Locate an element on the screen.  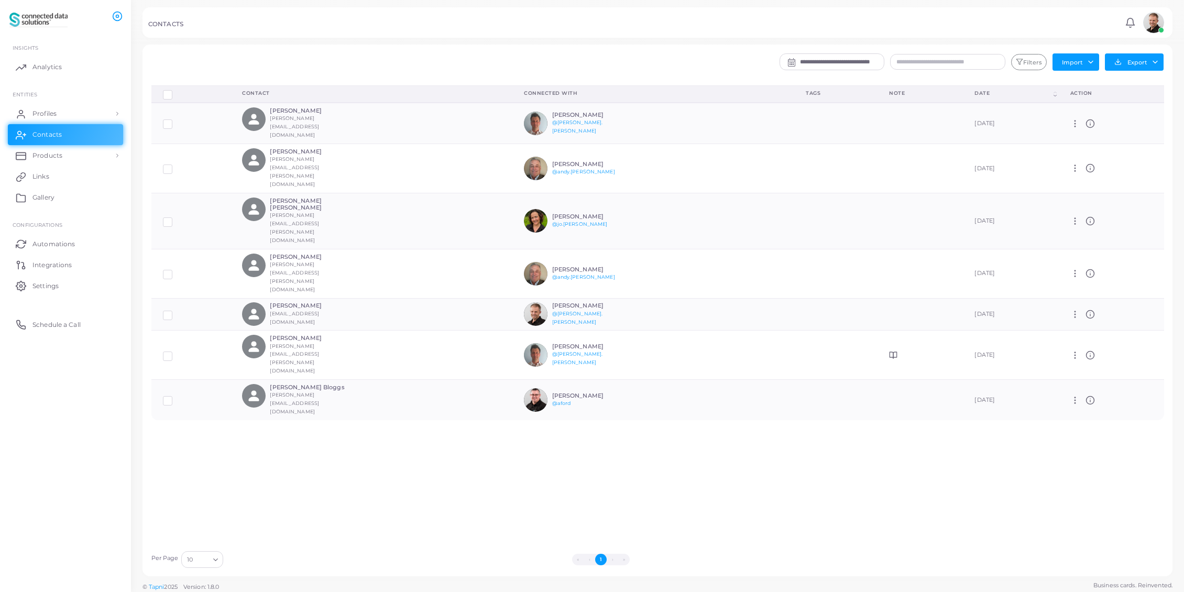
span: Automations is located at coordinates (53, 244).